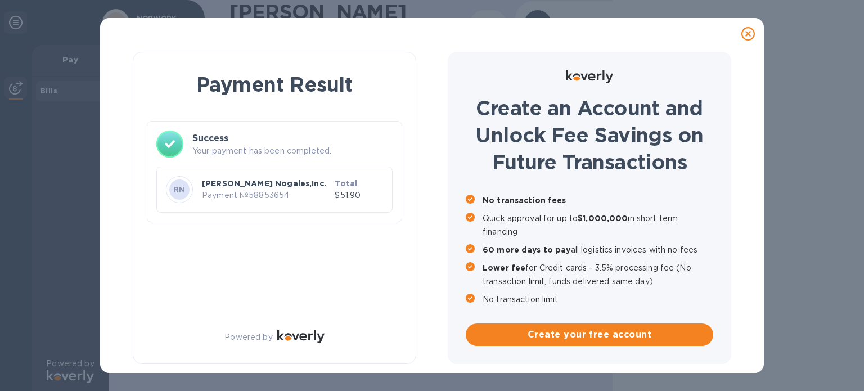 Image resolution: width=864 pixels, height=391 pixels. I want to click on p: Quick approval for up to in short term financing, so click(598, 225).